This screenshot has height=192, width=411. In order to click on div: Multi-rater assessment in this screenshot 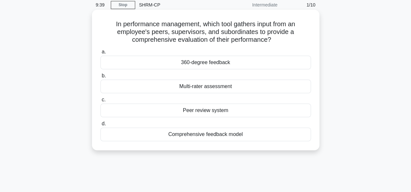, I will do `click(205, 87)`.